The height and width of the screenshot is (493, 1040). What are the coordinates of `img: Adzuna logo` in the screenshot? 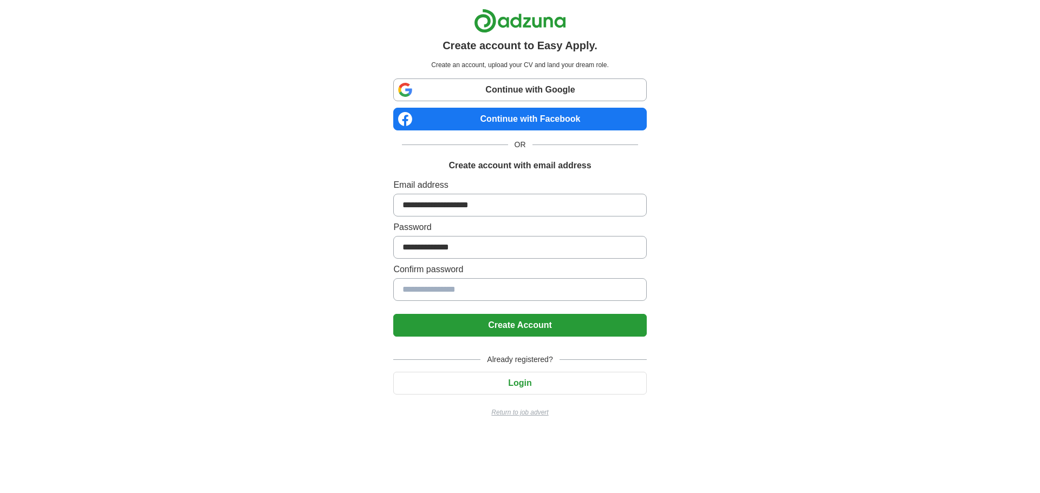 It's located at (520, 21).